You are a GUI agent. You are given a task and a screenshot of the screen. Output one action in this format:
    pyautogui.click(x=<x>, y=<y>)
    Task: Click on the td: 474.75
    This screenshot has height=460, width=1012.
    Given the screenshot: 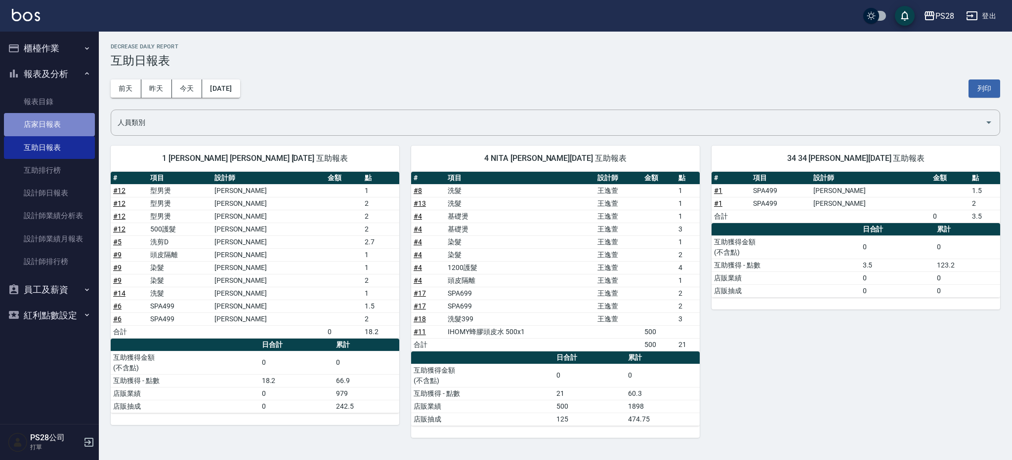 What is the action you would take?
    pyautogui.click(x=662, y=419)
    